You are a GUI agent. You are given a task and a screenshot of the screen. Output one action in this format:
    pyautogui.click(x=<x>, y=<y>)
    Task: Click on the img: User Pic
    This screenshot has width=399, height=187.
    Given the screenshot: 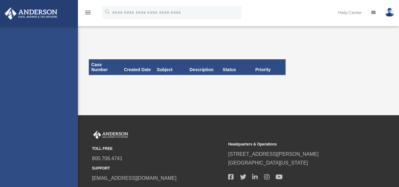 What is the action you would take?
    pyautogui.click(x=390, y=12)
    